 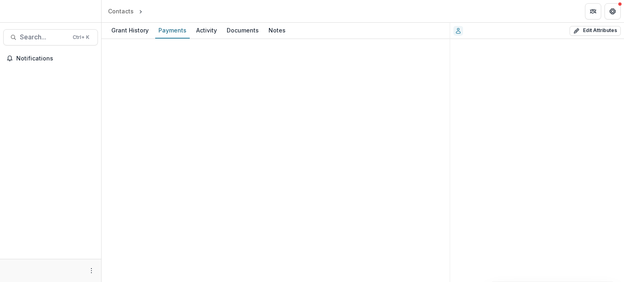 What do you see at coordinates (172, 30) in the screenshot?
I see `div: Payments` at bounding box center [172, 30].